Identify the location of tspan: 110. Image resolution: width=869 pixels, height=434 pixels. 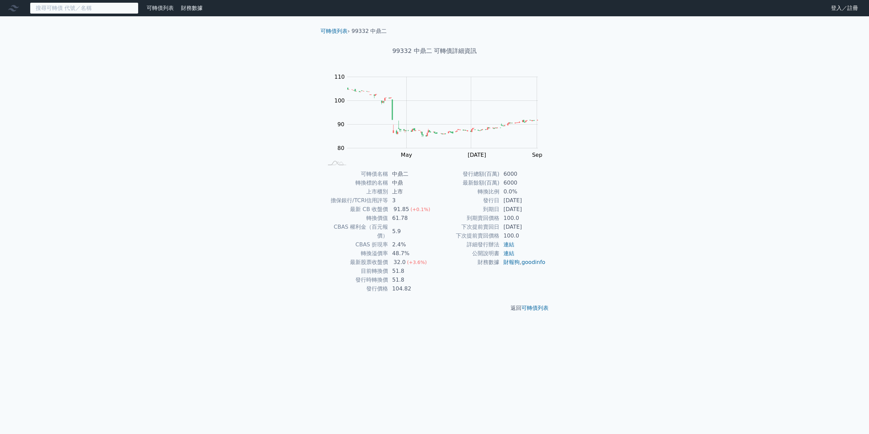
(339, 77).